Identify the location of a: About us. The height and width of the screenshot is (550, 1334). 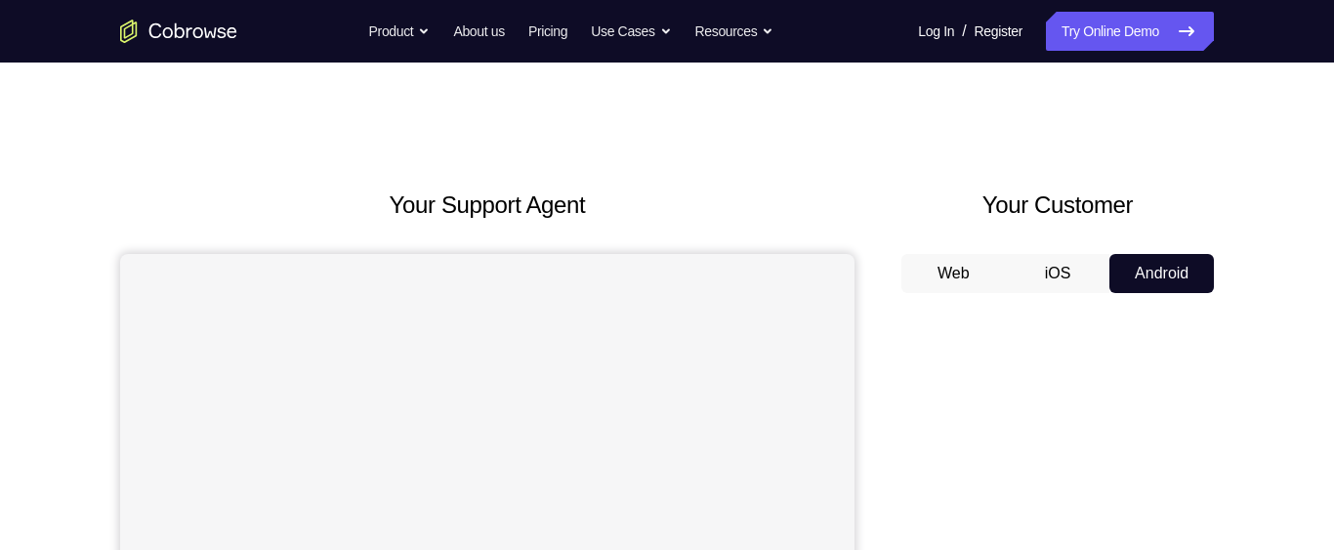
(478, 31).